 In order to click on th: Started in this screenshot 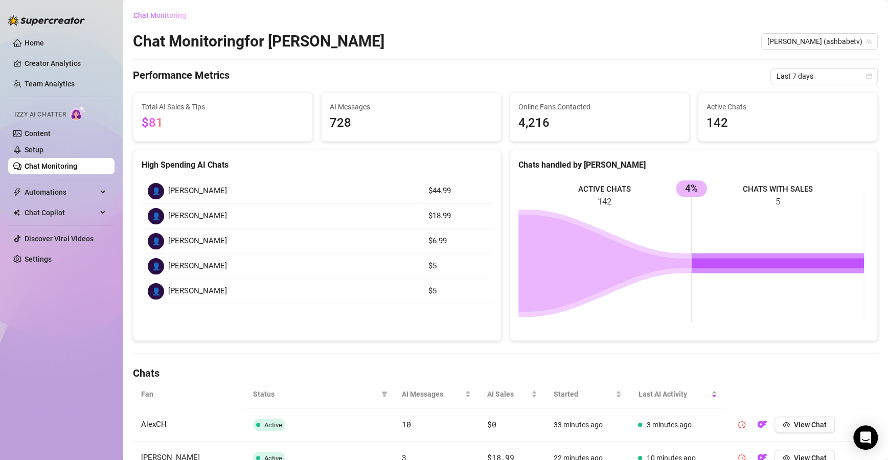, I will do `click(588, 394)`.